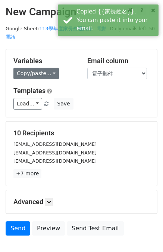  Describe the element at coordinates (144, 234) in the screenshot. I see `div: 聊天小工具` at that location.